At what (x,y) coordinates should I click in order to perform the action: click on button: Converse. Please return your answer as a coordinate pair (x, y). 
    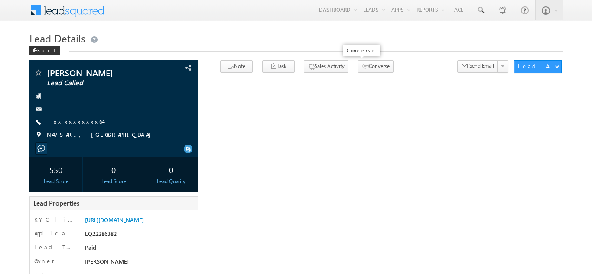
    Looking at the image, I should click on (376, 66).